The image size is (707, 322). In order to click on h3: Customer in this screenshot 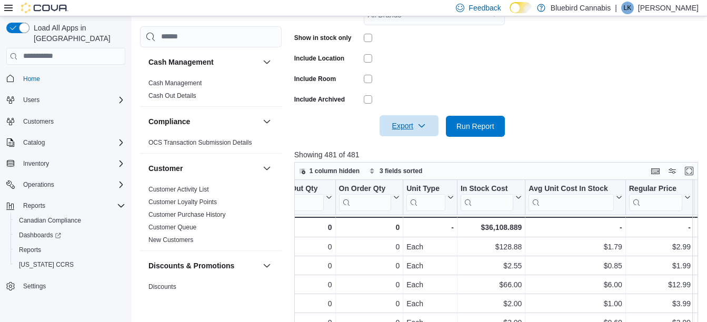, I will do `click(165, 168)`.